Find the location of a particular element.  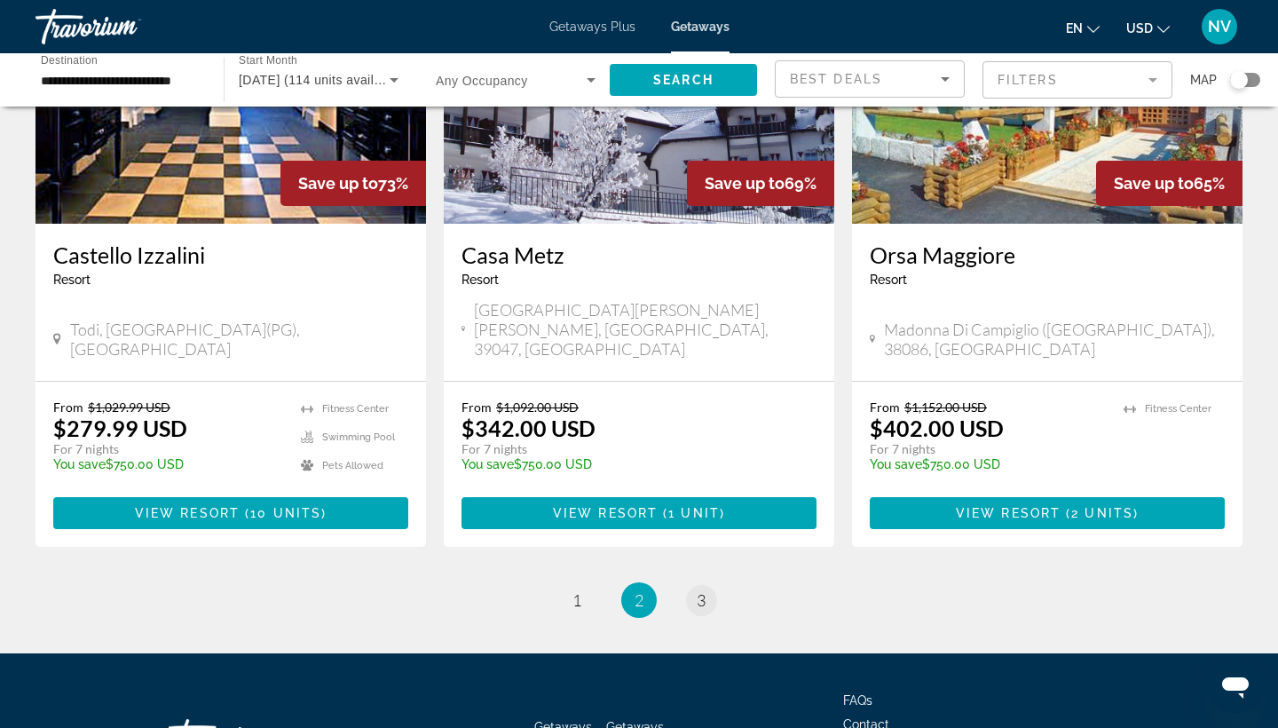

span: Any Occupancy is located at coordinates (482, 81).